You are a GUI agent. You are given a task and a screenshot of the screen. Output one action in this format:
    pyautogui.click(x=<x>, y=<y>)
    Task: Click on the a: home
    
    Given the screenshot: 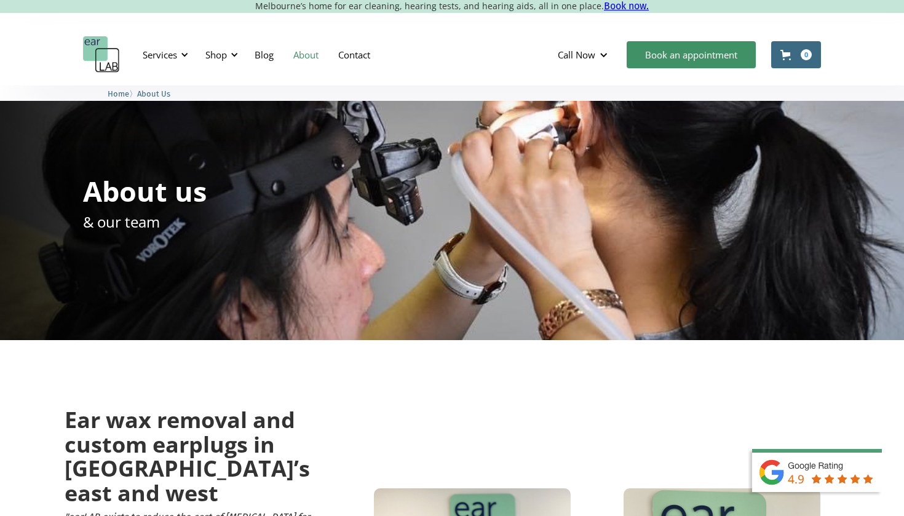 What is the action you would take?
    pyautogui.click(x=101, y=55)
    